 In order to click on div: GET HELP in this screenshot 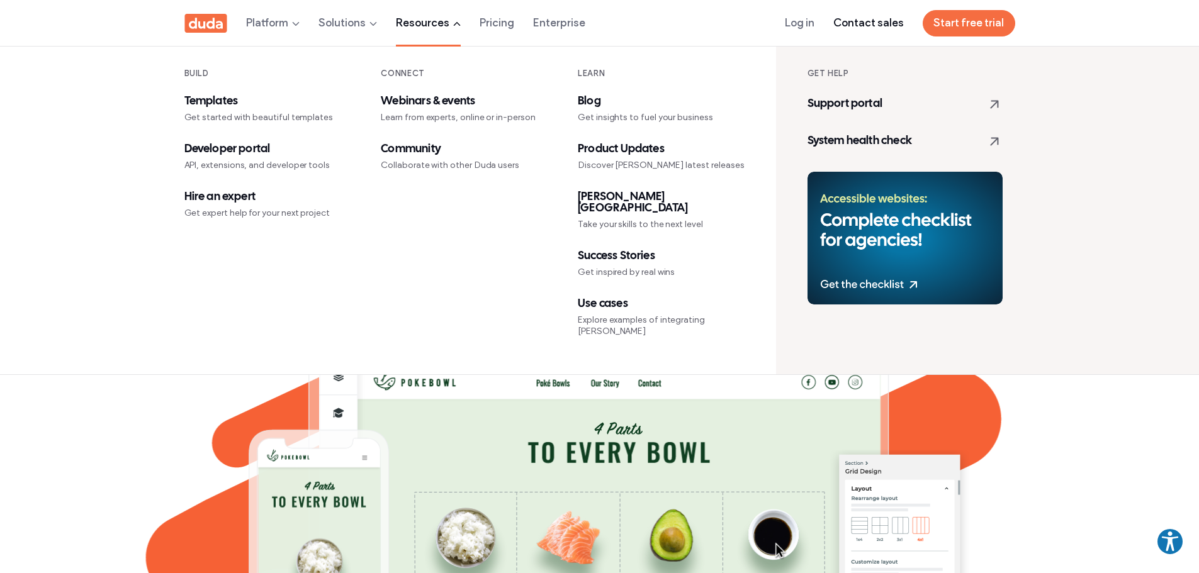, I will do `click(911, 73)`.